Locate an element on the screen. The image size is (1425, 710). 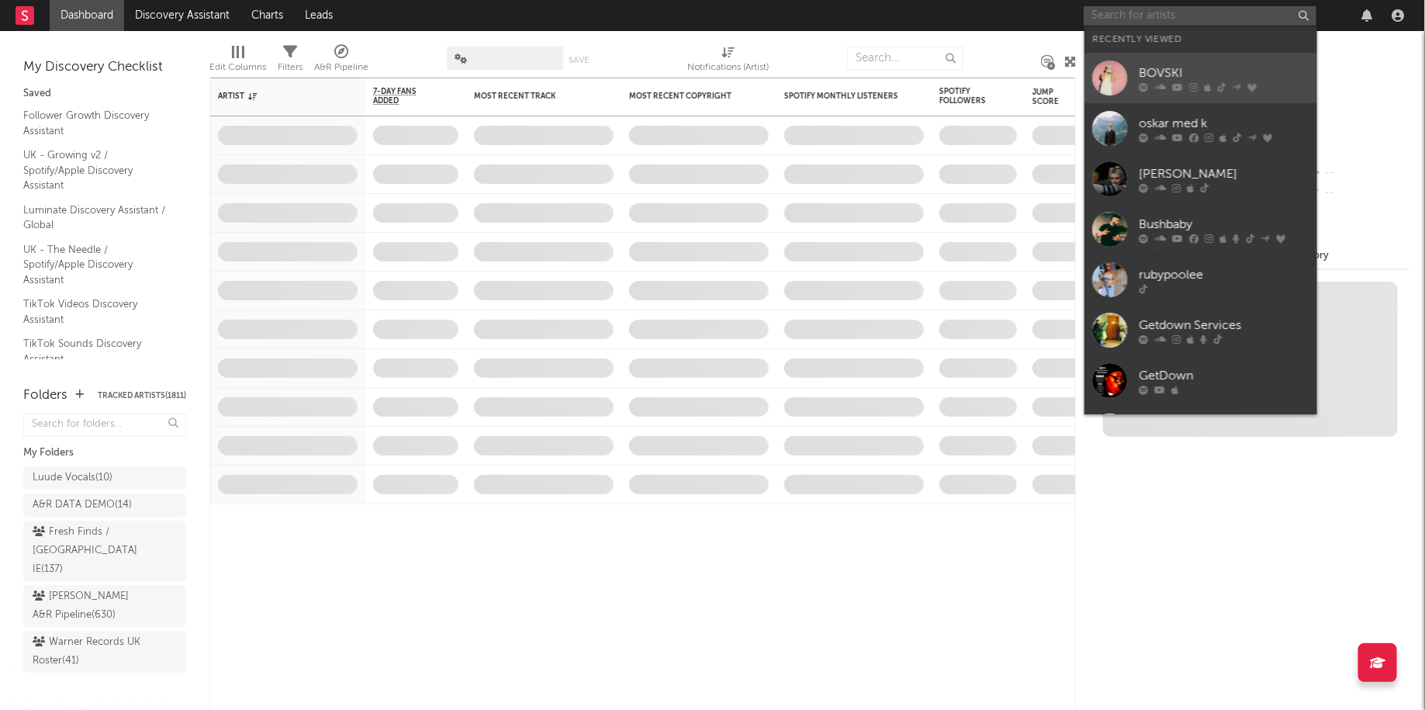
div: Most Recent Track is located at coordinates (532, 96).